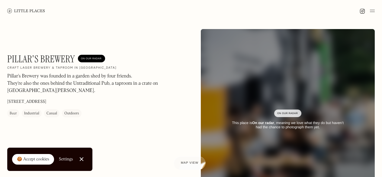 The image size is (382, 177). I want to click on div: 🍪 Accept cookies, so click(33, 159).